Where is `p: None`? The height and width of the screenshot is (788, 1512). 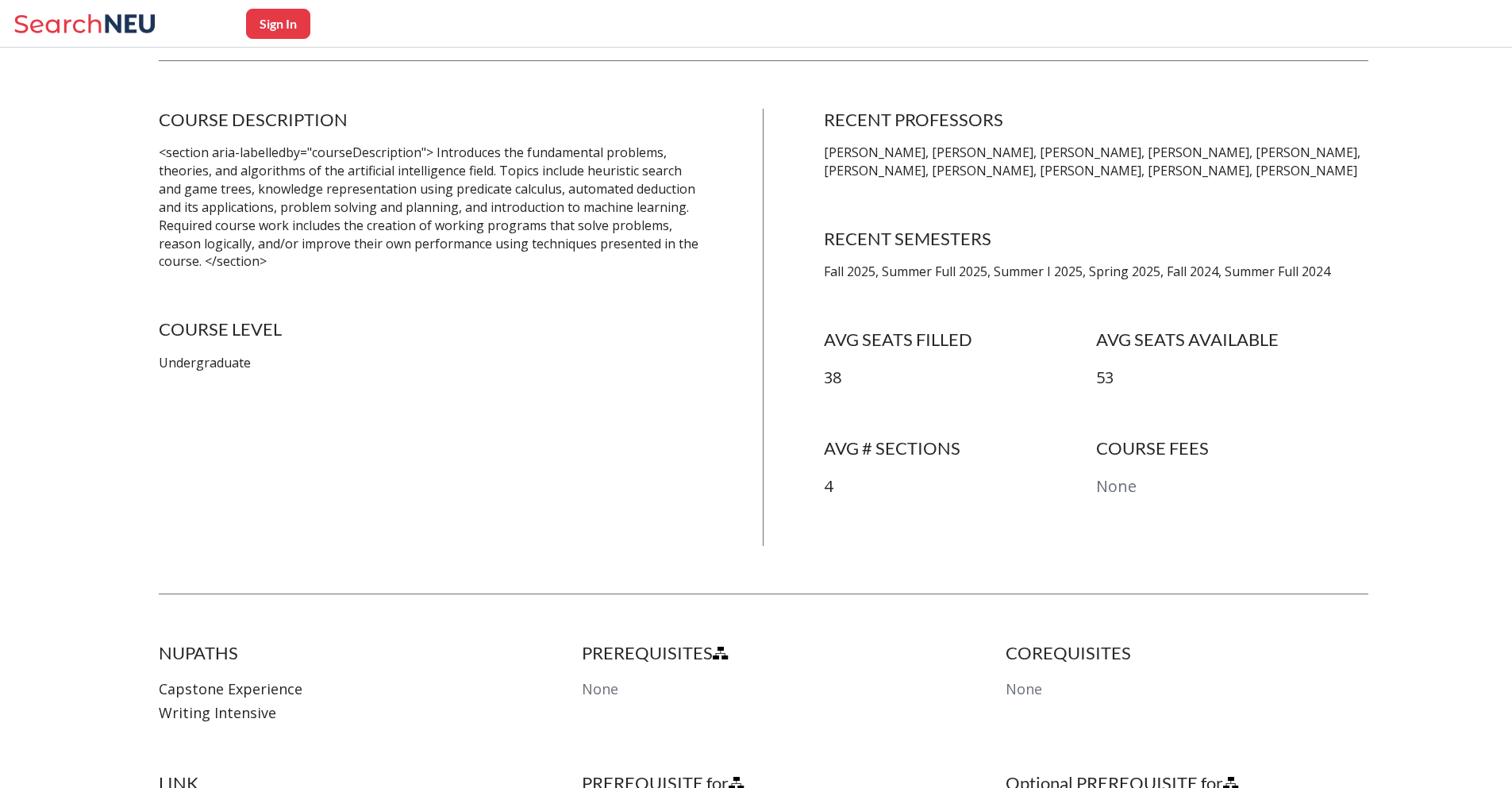
p: None is located at coordinates (1232, 486).